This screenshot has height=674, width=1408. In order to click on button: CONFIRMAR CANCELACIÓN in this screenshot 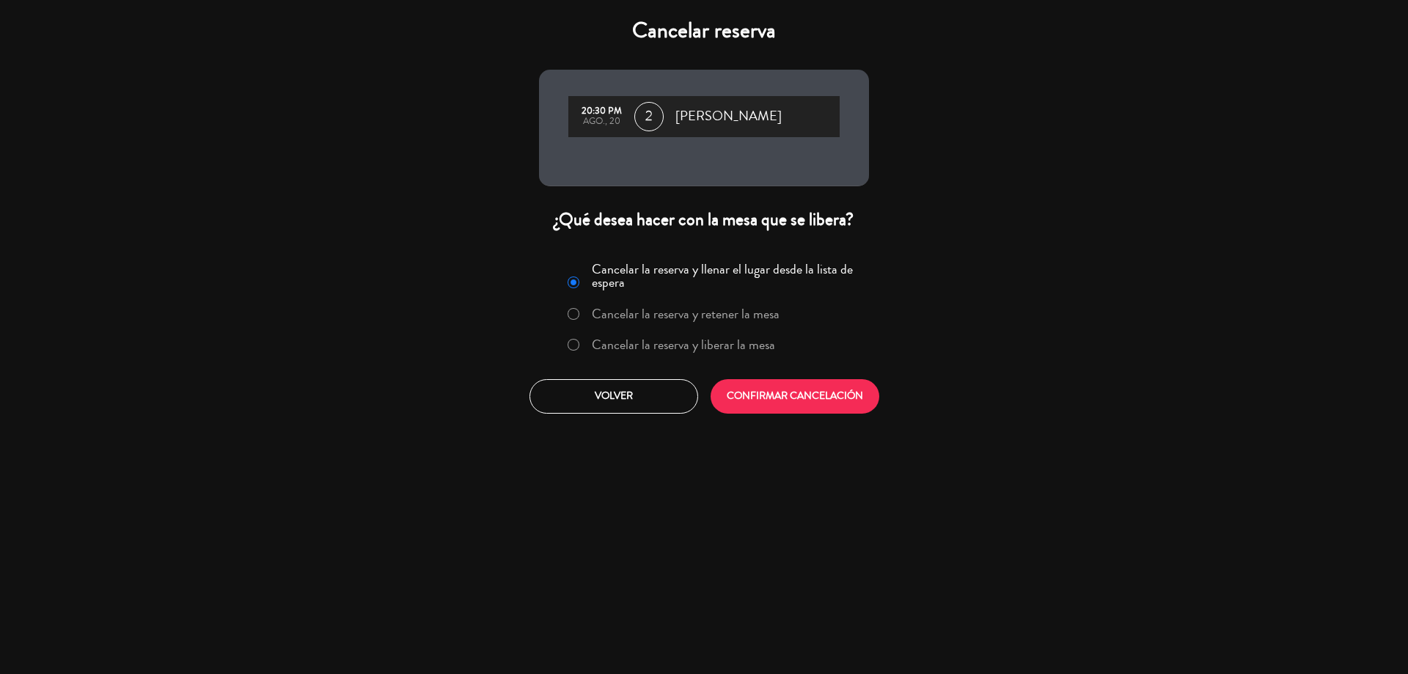, I will do `click(795, 396)`.